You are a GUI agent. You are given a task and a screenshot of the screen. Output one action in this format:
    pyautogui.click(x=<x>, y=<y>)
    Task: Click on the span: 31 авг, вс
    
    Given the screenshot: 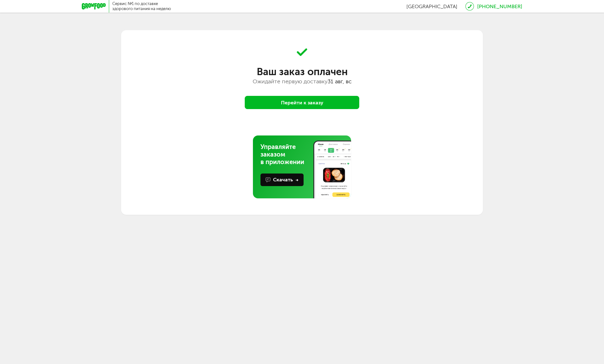 What is the action you would take?
    pyautogui.click(x=340, y=81)
    